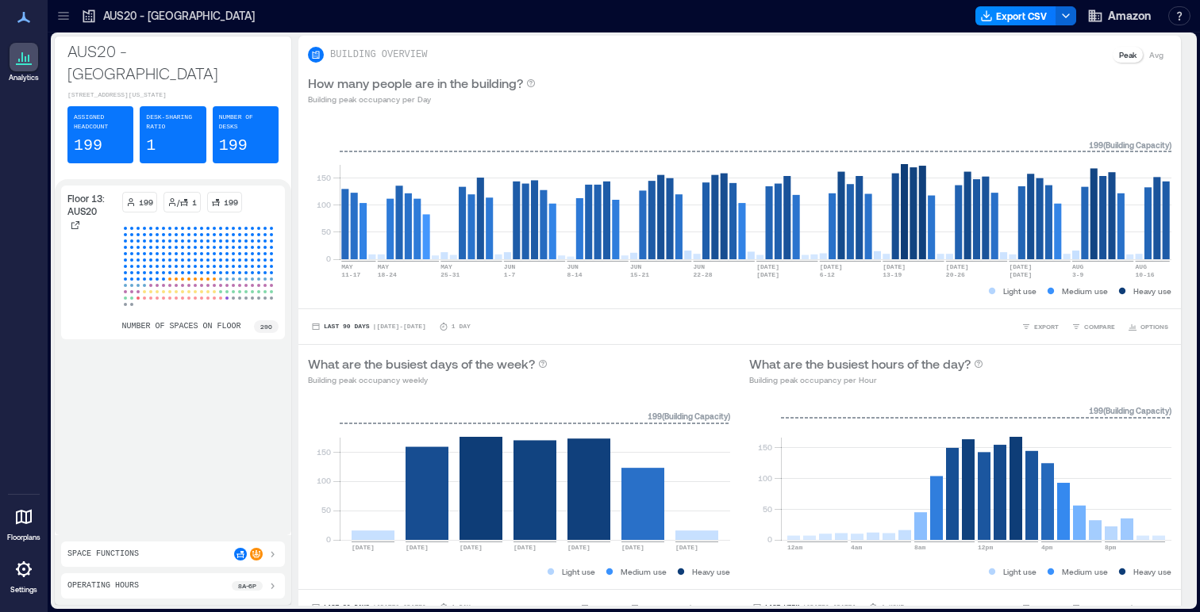 This screenshot has width=1200, height=612. I want to click on p: 8a - 6p, so click(247, 586).